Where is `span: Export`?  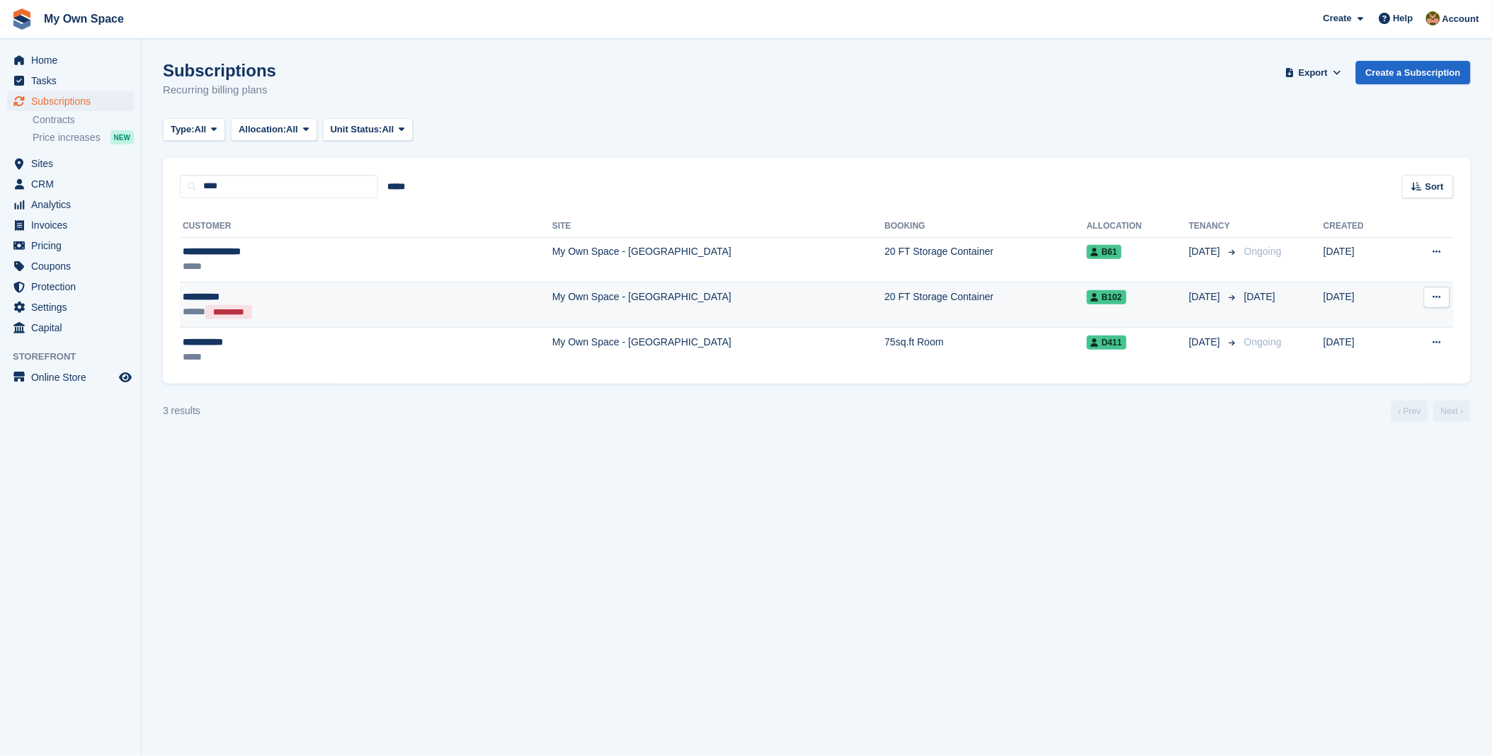 span: Export is located at coordinates (1313, 73).